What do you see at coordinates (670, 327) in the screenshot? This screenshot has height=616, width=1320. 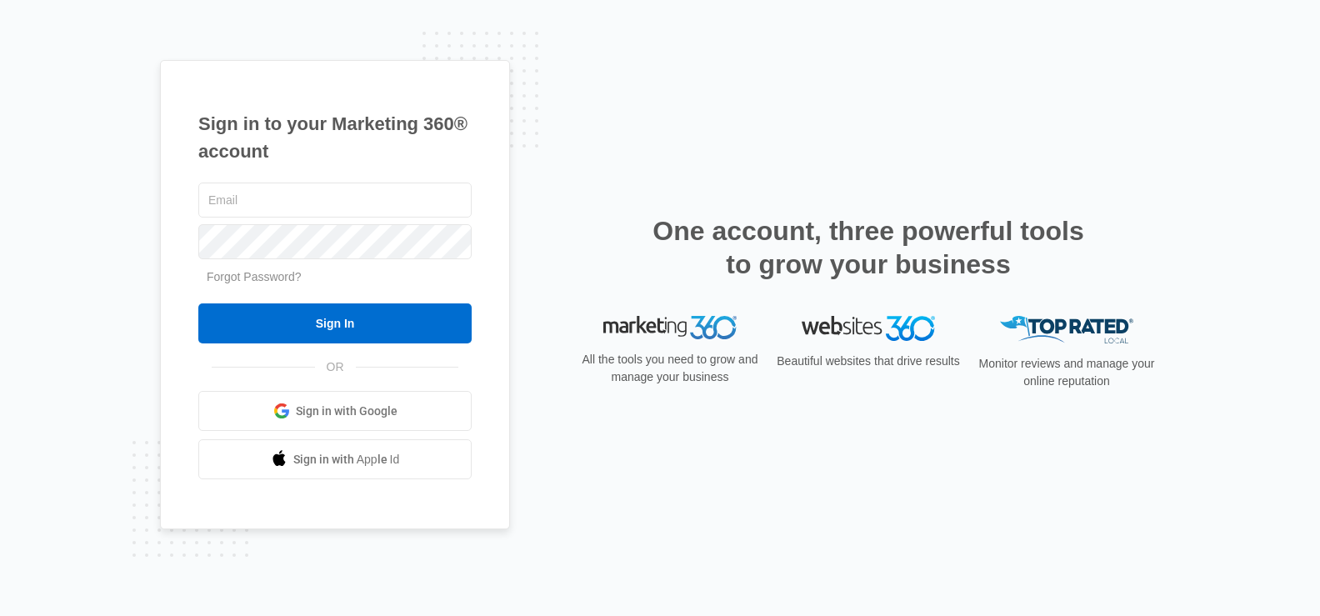 I see `img: Marketing 360` at bounding box center [670, 327].